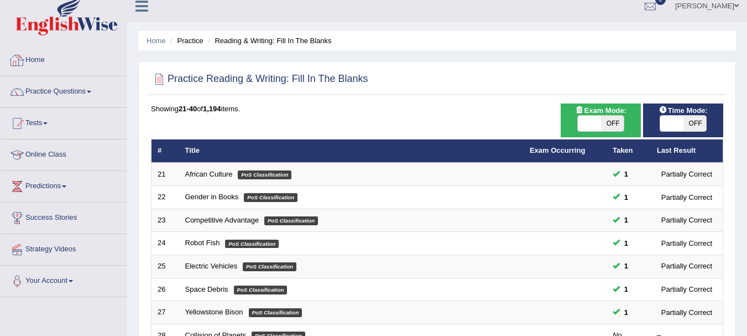 The width and height of the screenshot is (747, 336). I want to click on td: 25, so click(165, 267).